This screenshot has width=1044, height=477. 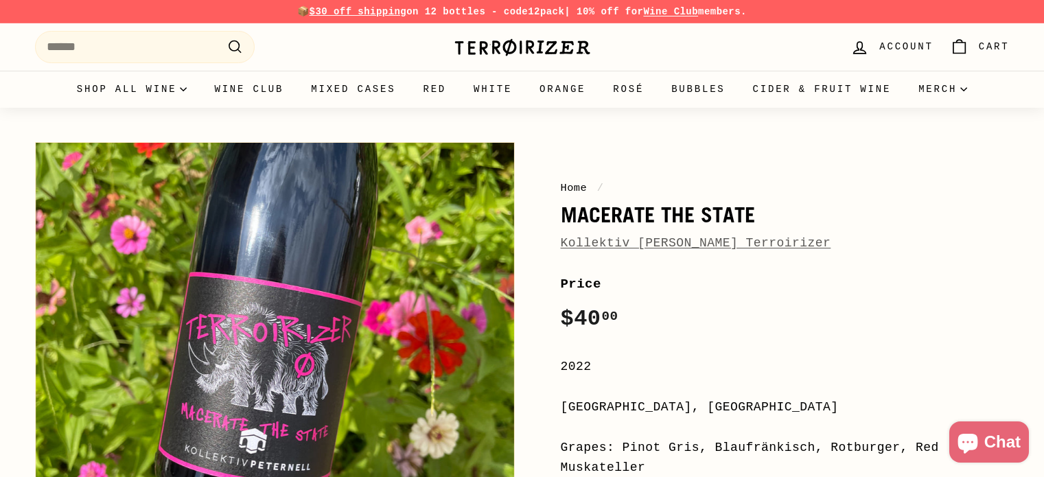 What do you see at coordinates (698, 89) in the screenshot?
I see `a: Bubbles` at bounding box center [698, 89].